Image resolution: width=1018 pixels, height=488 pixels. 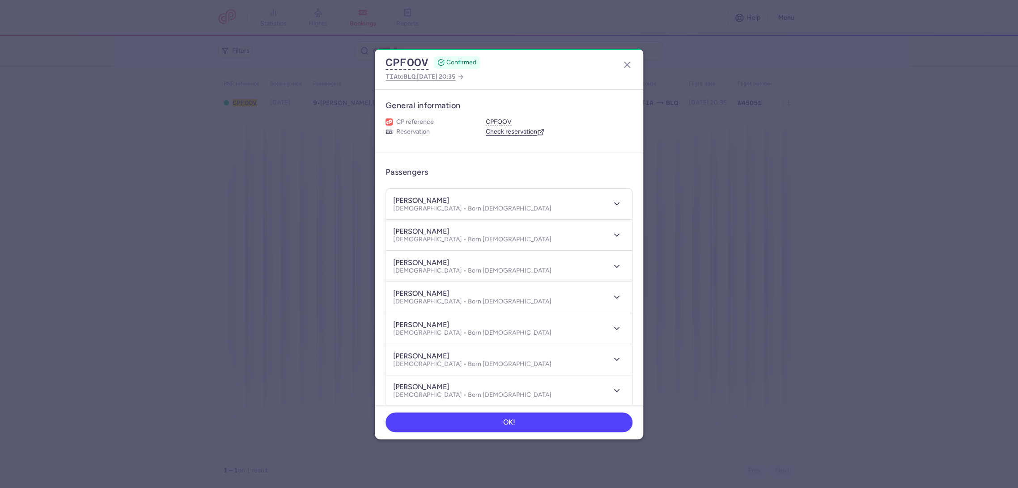 What do you see at coordinates (415, 122) in the screenshot?
I see `span: CP reference` at bounding box center [415, 122].